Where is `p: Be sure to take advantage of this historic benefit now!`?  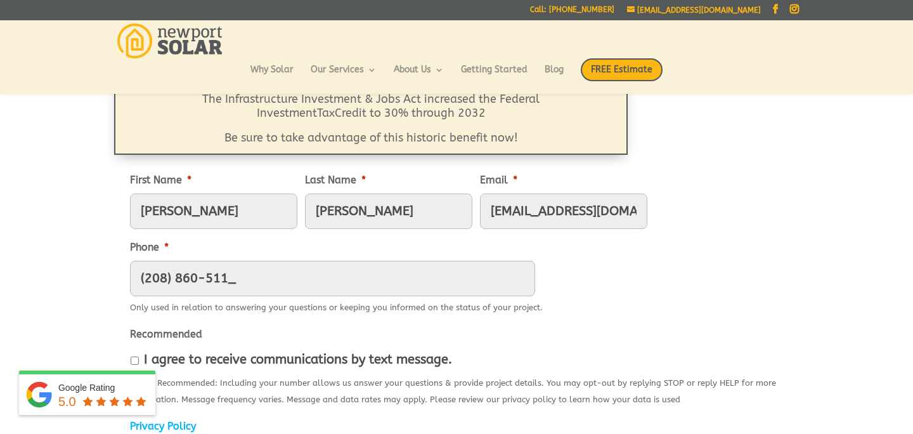 p: Be sure to take advantage of this historic benefit now! is located at coordinates (371, 138).